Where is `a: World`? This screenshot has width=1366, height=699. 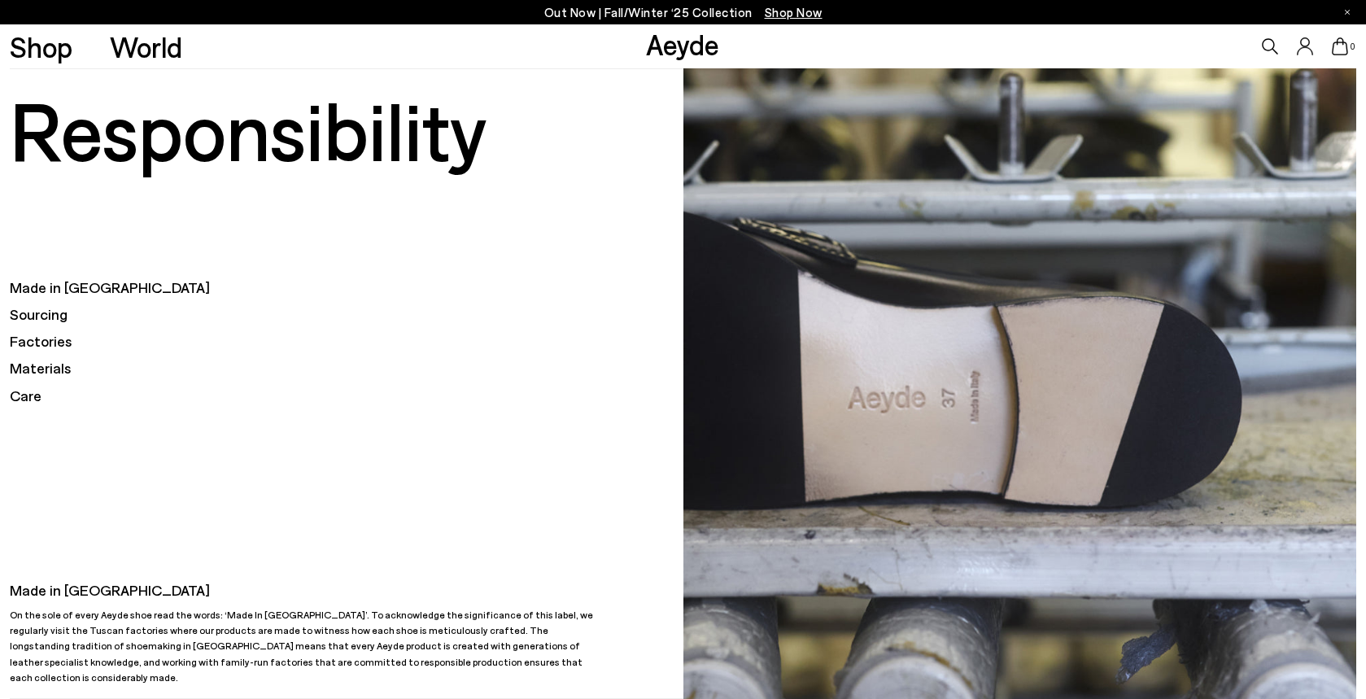 a: World is located at coordinates (146, 46).